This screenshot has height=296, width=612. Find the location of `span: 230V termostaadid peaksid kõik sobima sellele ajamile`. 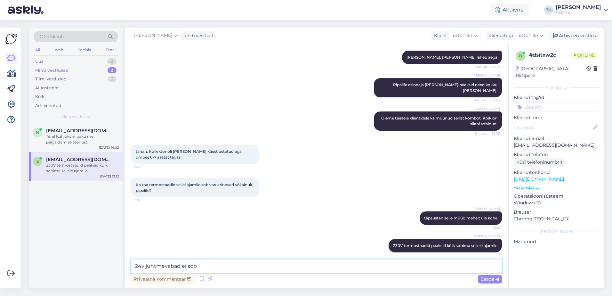

span: 230V termostaadid peaksid kõik sobima sellele ajamile is located at coordinates (445, 245).